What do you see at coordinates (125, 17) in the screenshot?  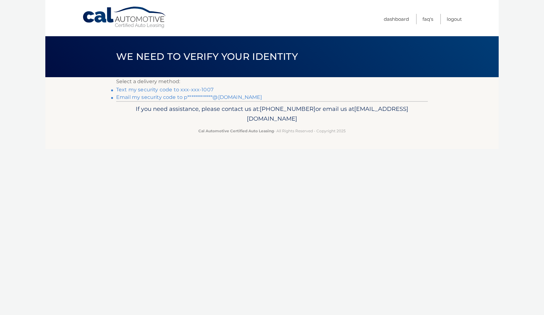 I see `a: Cal Automotive` at bounding box center [125, 17].